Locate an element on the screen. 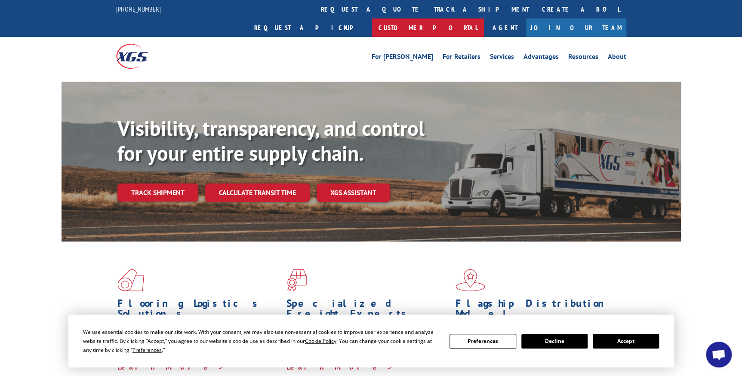  h1: Specialized Freight Experts is located at coordinates (368, 311).